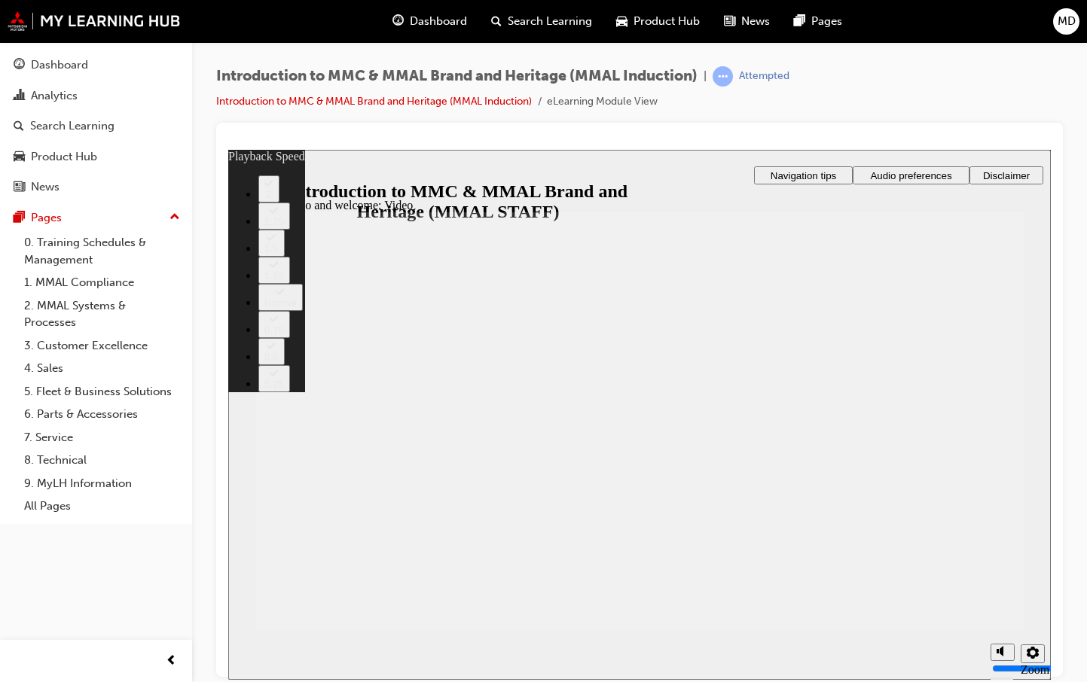  I want to click on a: Analytics, so click(96, 96).